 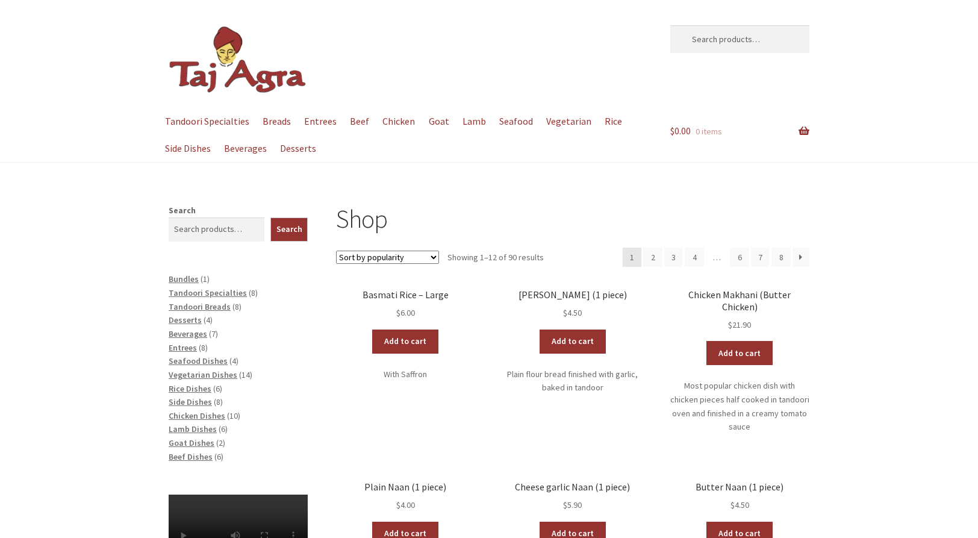 What do you see at coordinates (569, 121) in the screenshot?
I see `a: Vegetarian` at bounding box center [569, 121].